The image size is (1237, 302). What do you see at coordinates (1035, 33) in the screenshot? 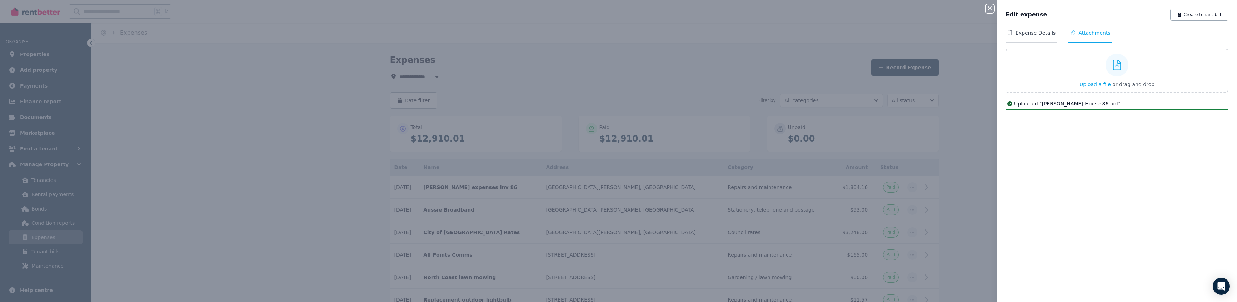
I see `span: Expense Details` at bounding box center [1035, 33].